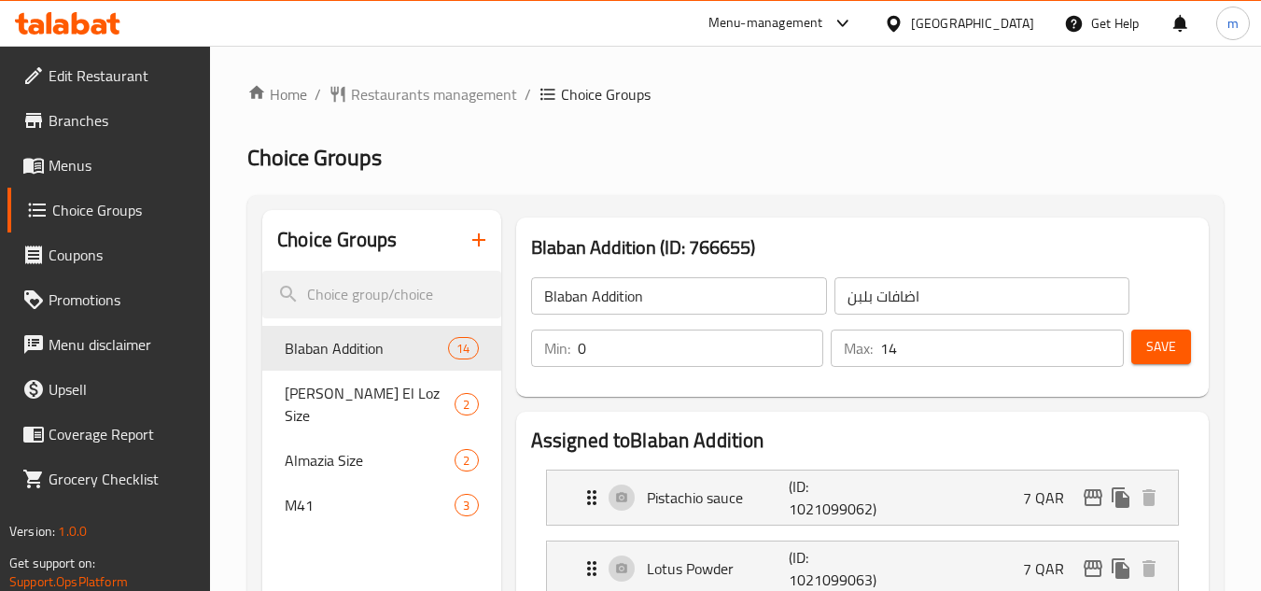  I want to click on a: Edit Restaurant, so click(109, 76).